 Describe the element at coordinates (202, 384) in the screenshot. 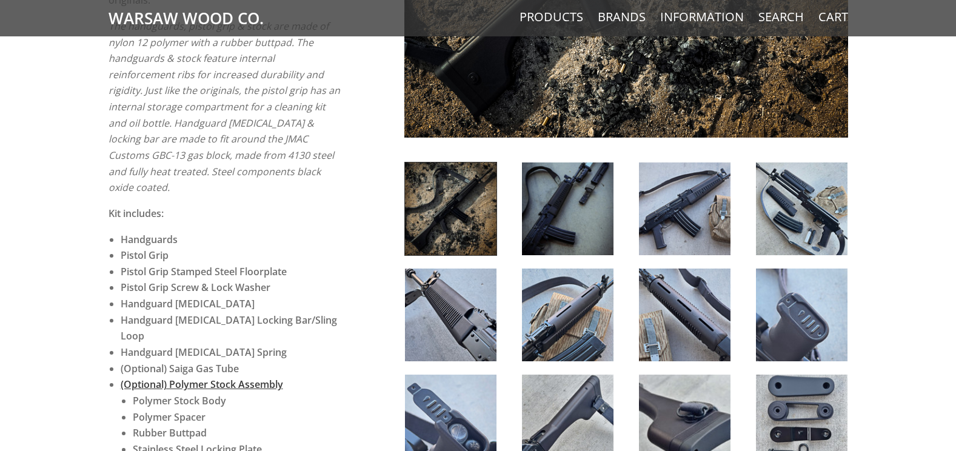

I see `span: (Optional) Polymer Stock Assembly` at that location.